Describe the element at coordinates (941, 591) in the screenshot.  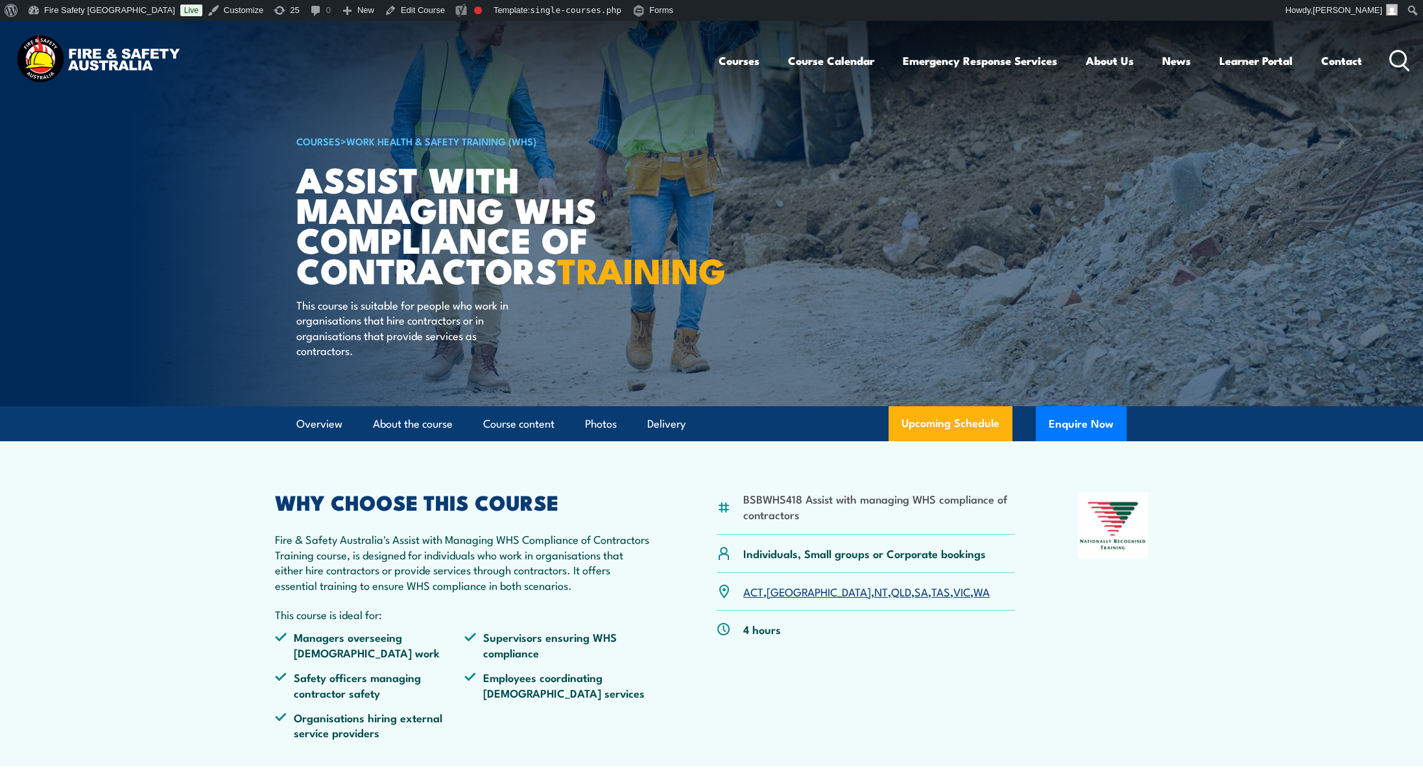
I see `a: TAS` at that location.